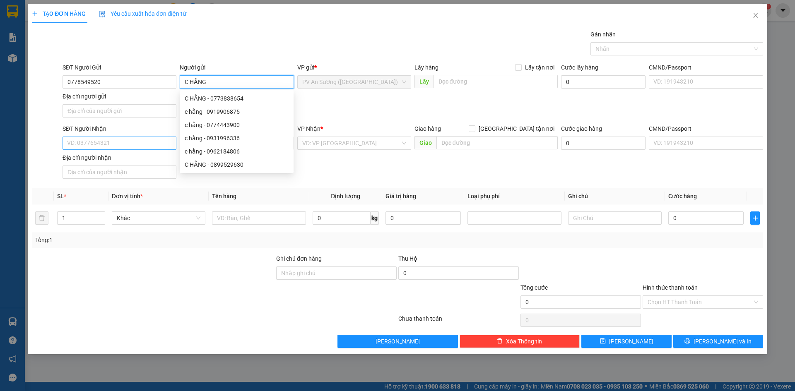 This screenshot has width=795, height=391. Describe the element at coordinates (534, 288) in the screenshot. I see `span: Tổng cước` at that location.